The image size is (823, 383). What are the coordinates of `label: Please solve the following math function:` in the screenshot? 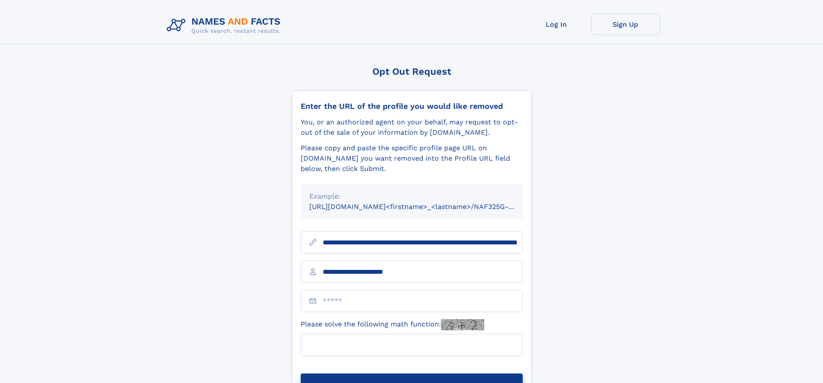 It's located at (392, 325).